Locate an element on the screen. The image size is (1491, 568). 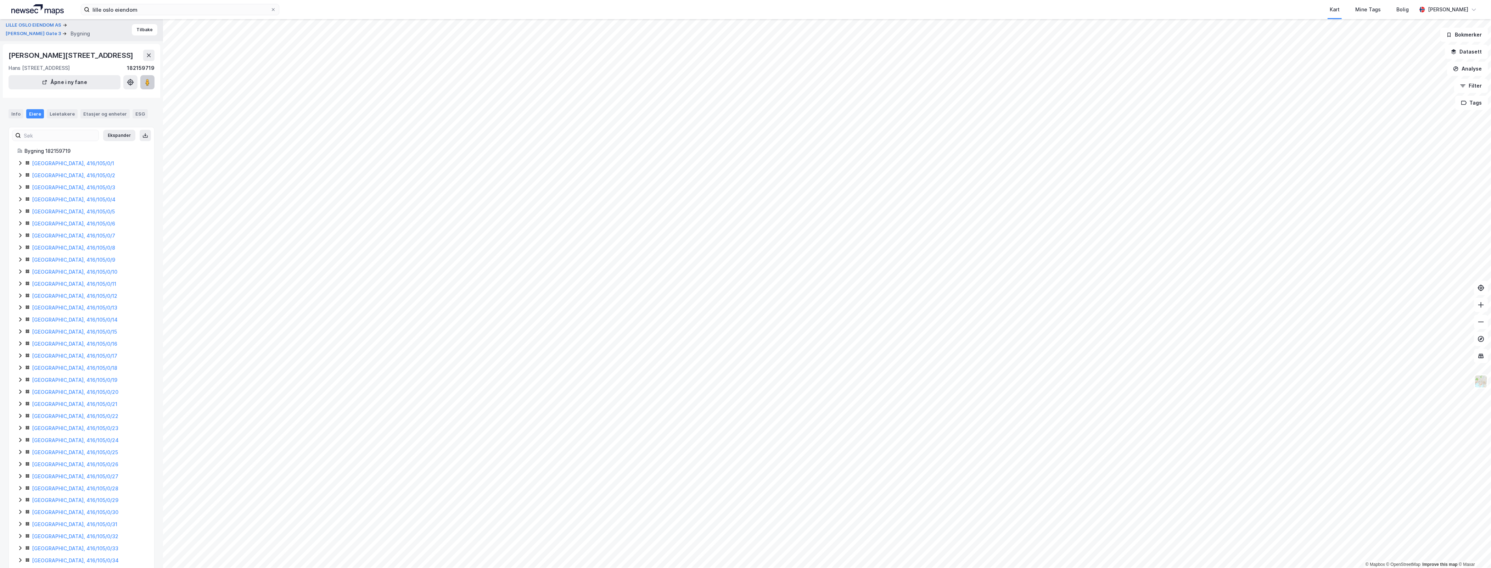
button: Ekspander is located at coordinates (119, 135).